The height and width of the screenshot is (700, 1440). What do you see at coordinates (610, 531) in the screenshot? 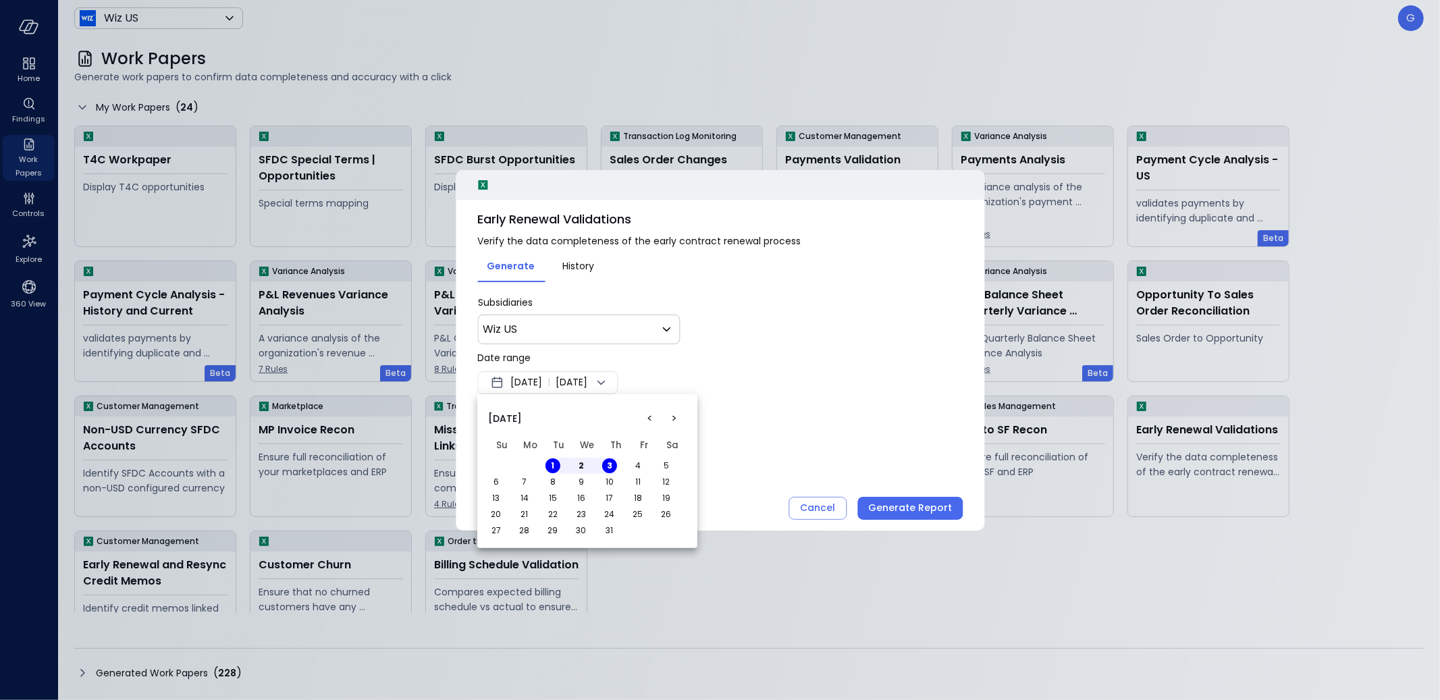
I see `button: Thursday, July 31st, 2025` at bounding box center [610, 531].